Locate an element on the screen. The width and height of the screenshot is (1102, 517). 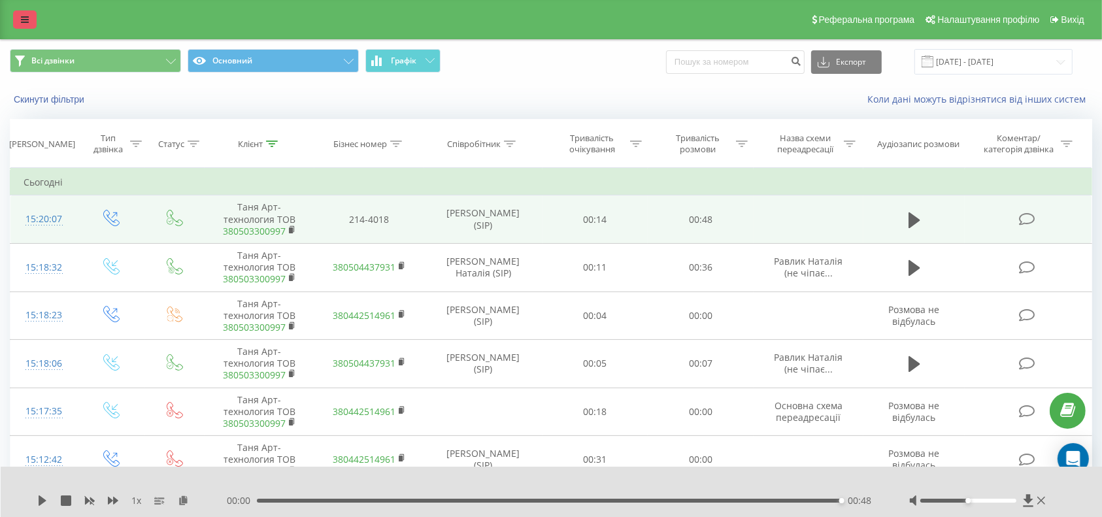
span: Всі дзвінки is located at coordinates (53, 61).